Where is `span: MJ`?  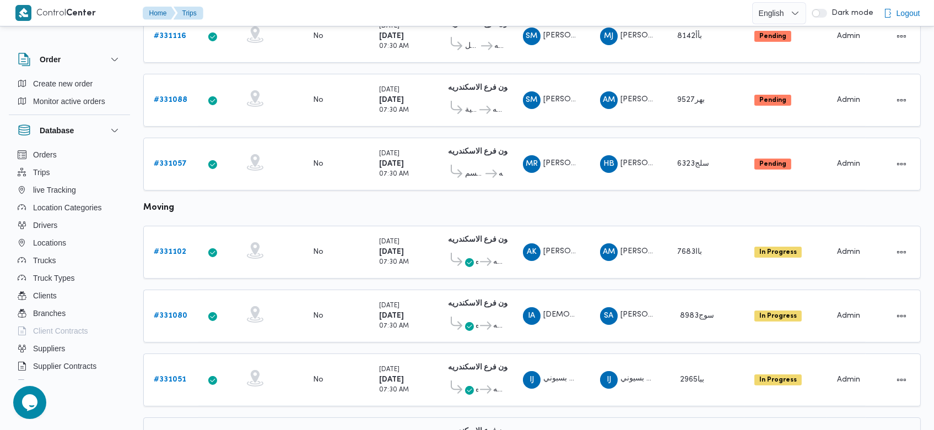
span: MJ is located at coordinates (608, 36).